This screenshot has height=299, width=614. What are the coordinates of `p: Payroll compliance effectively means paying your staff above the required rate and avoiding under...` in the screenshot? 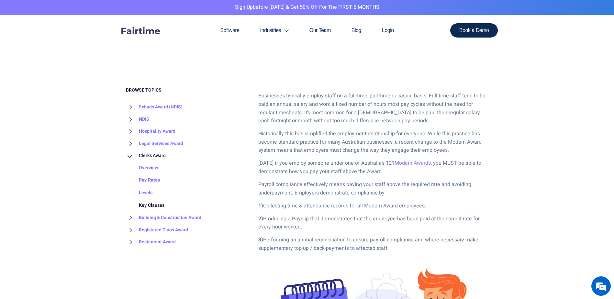 It's located at (373, 189).